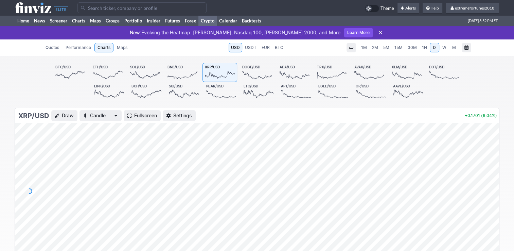 Image resolution: width=514 pixels, height=251 pixels. I want to click on span: Maps, so click(122, 48).